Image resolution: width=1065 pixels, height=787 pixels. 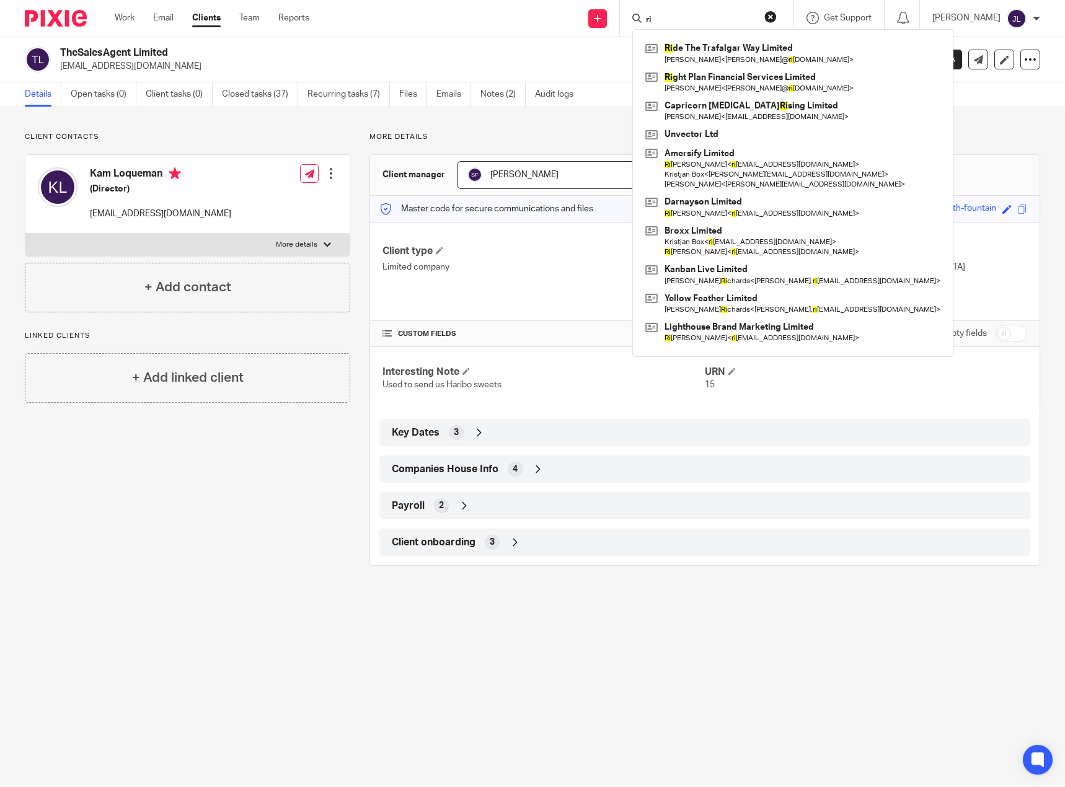 What do you see at coordinates (866, 372) in the screenshot?
I see `h4: URN` at bounding box center [866, 372].